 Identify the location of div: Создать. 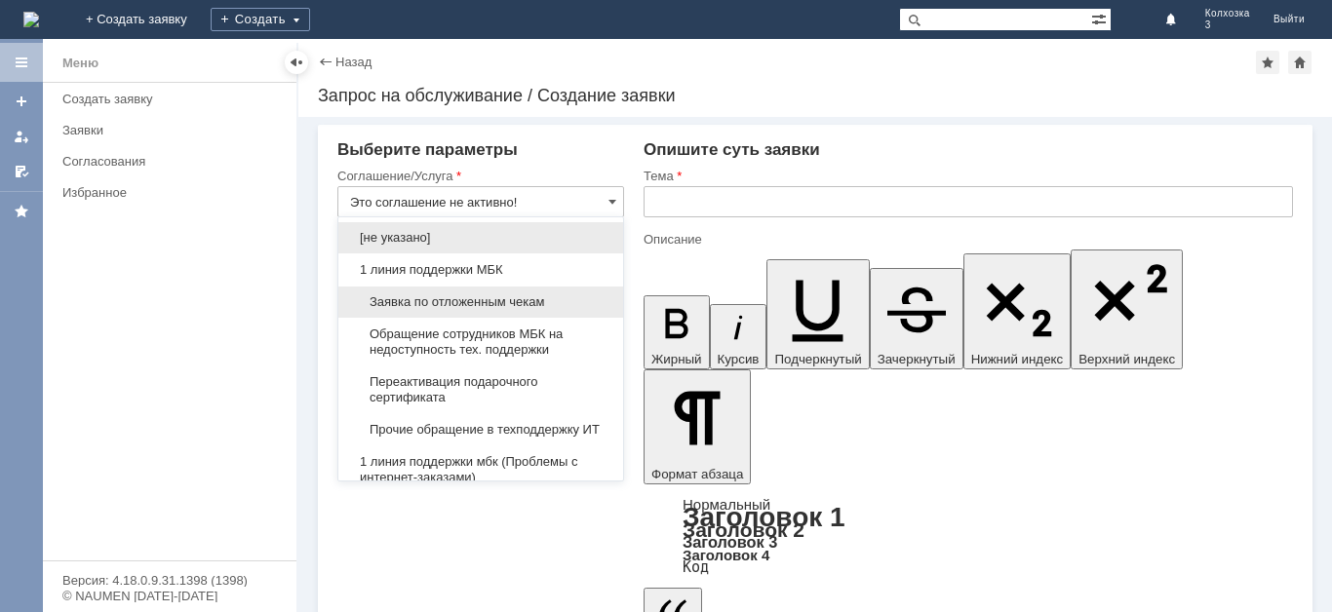
(260, 20).